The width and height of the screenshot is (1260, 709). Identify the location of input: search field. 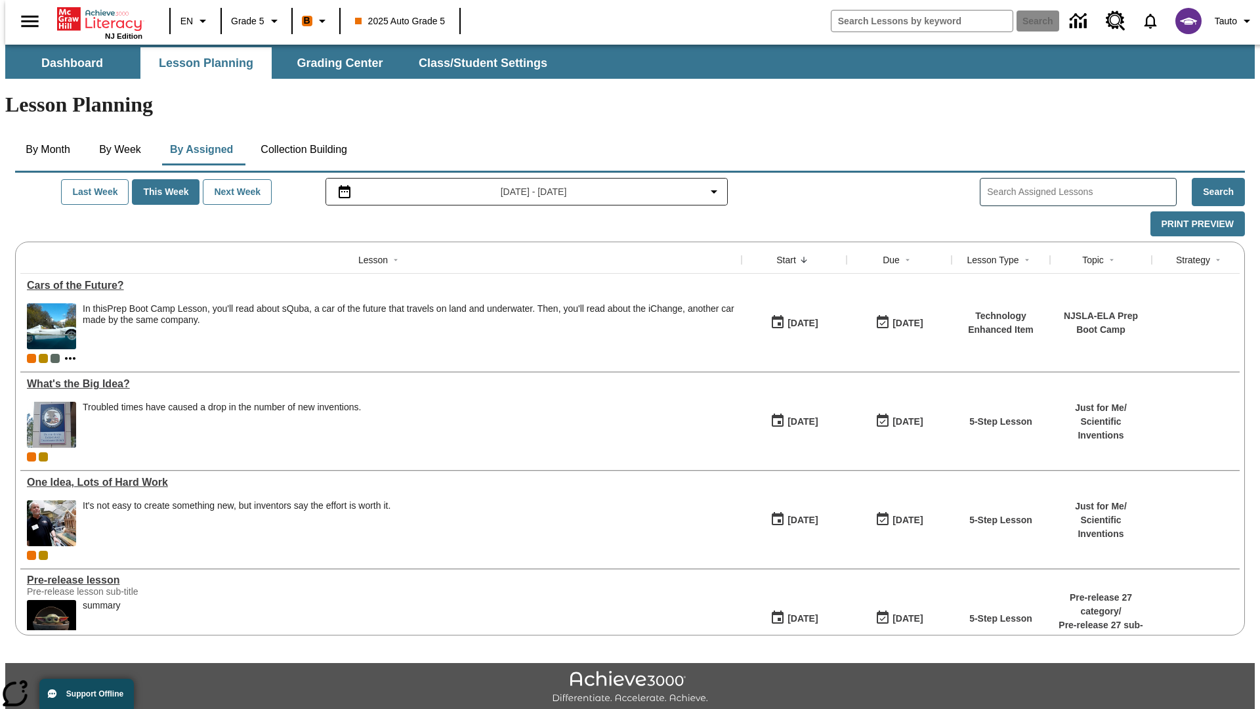
(922, 21).